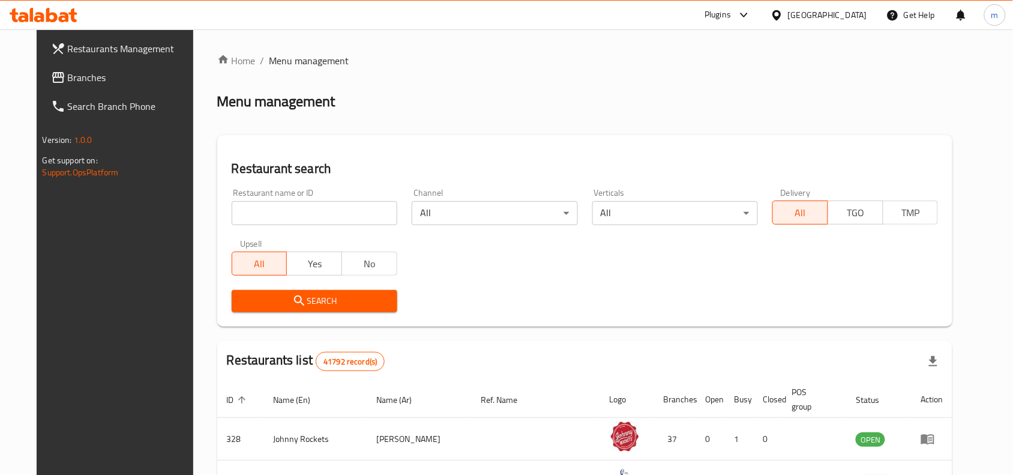 The width and height of the screenshot is (1013, 475). Describe the element at coordinates (124, 106) in the screenshot. I see `a: Search Branch Phone` at that location.